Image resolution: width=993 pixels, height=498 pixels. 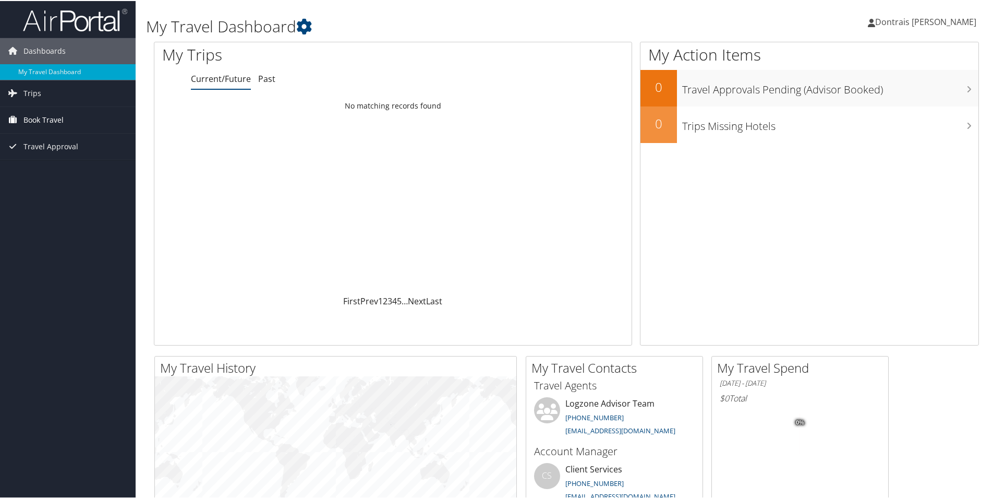 I want to click on a: 1, so click(x=380, y=300).